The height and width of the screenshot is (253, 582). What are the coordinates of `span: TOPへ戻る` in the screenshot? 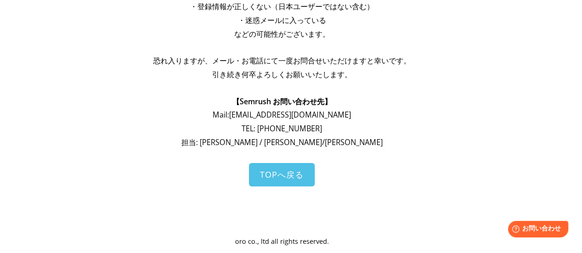 It's located at (281, 175).